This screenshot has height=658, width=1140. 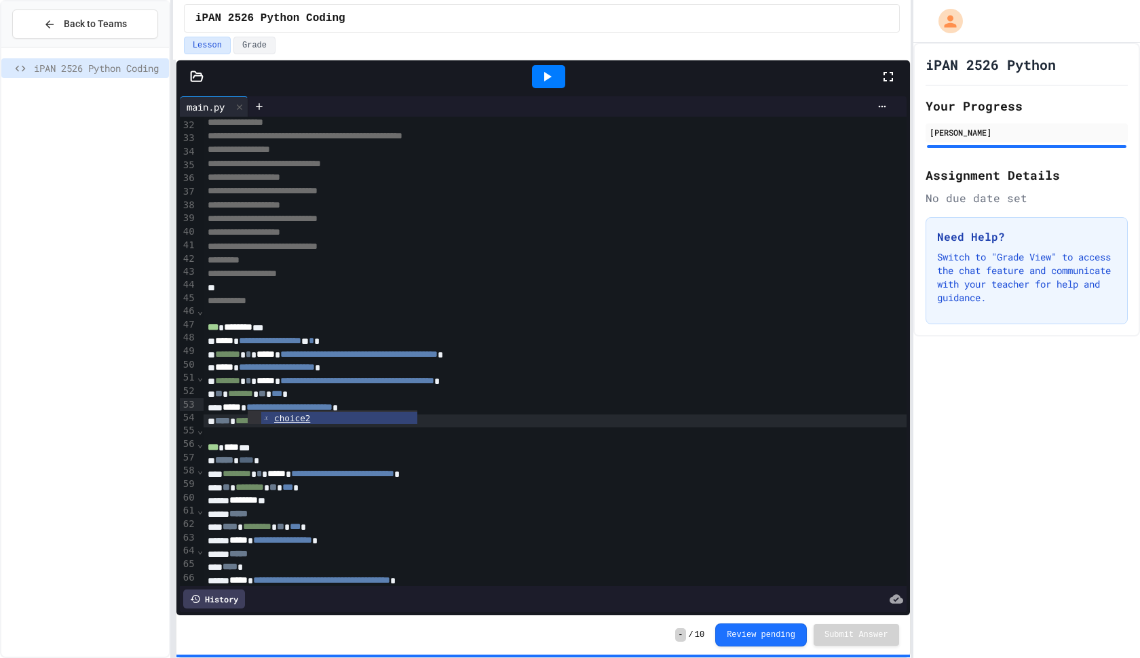 What do you see at coordinates (188, 206) in the screenshot?
I see `div: 38` at bounding box center [188, 206].